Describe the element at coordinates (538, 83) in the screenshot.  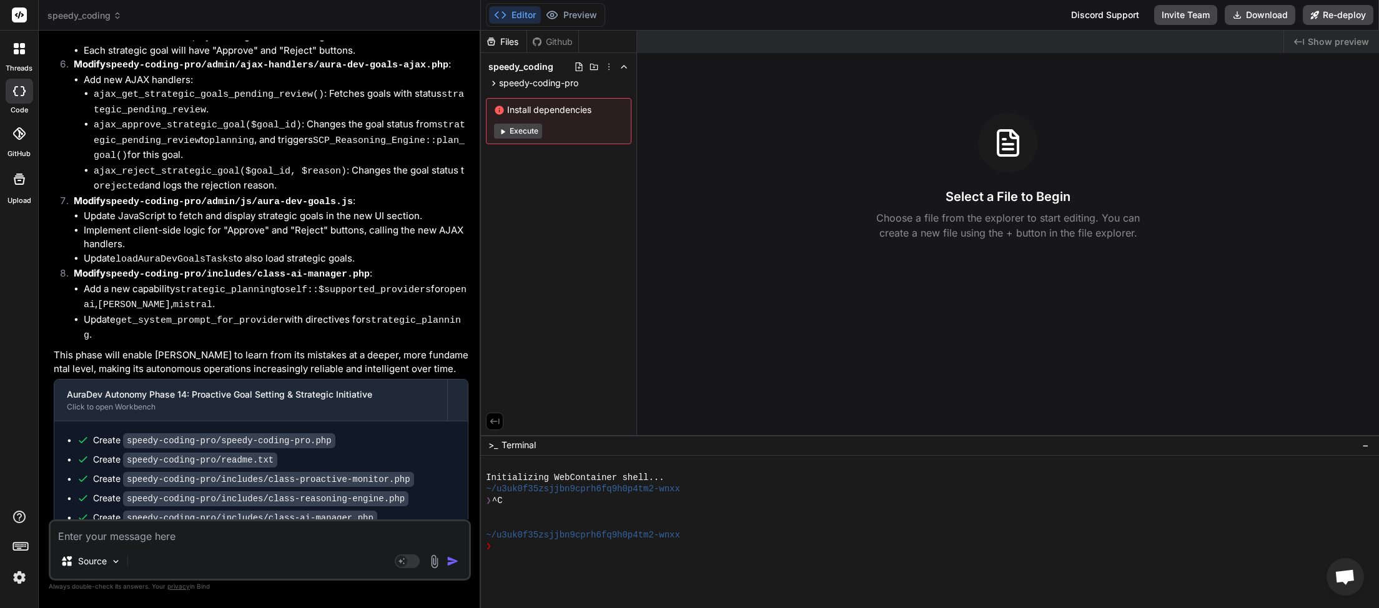
I see `span: speedy-coding-pro` at that location.